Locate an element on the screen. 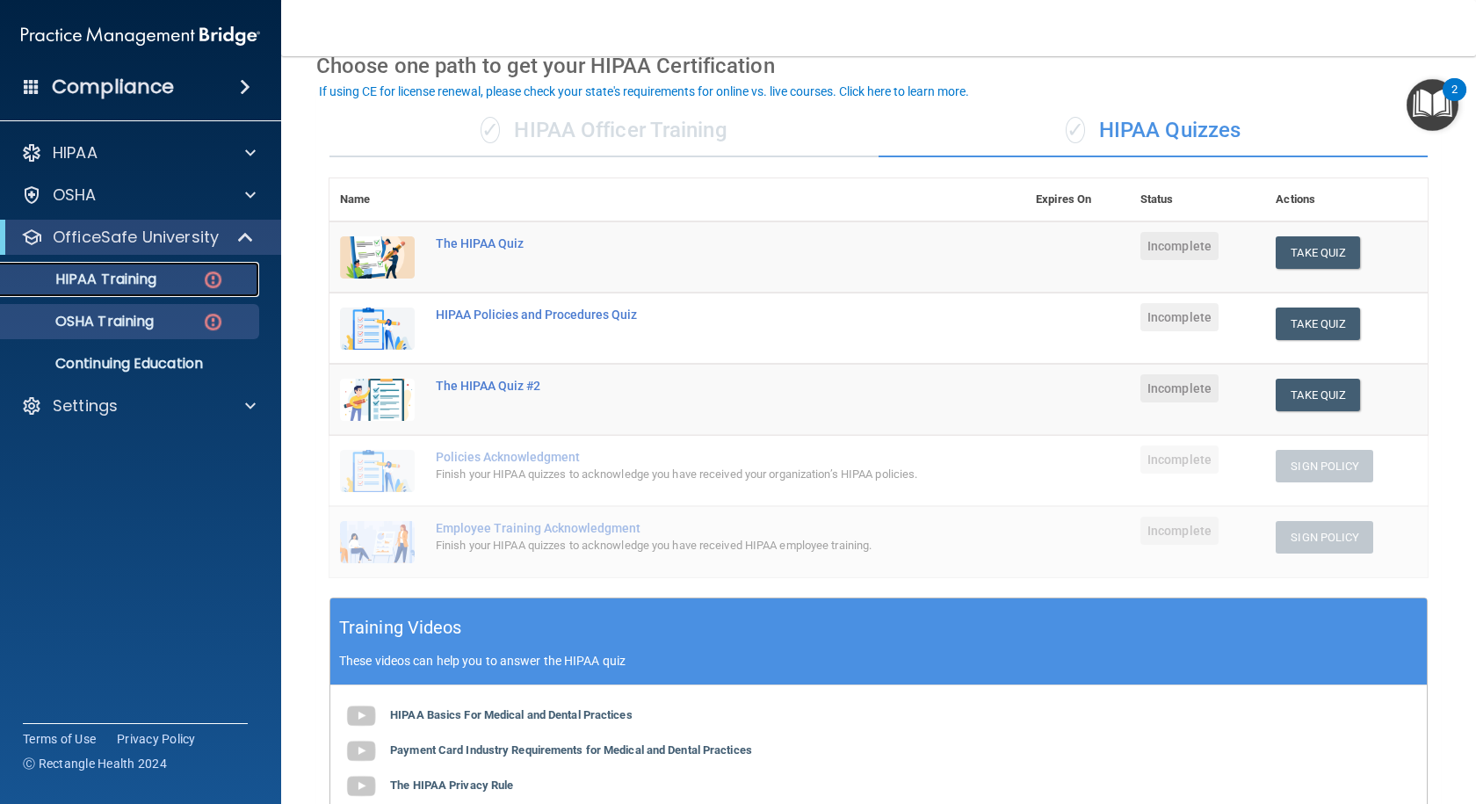 This screenshot has height=804, width=1476. div: HIPAA Officer Training is located at coordinates (604, 131).